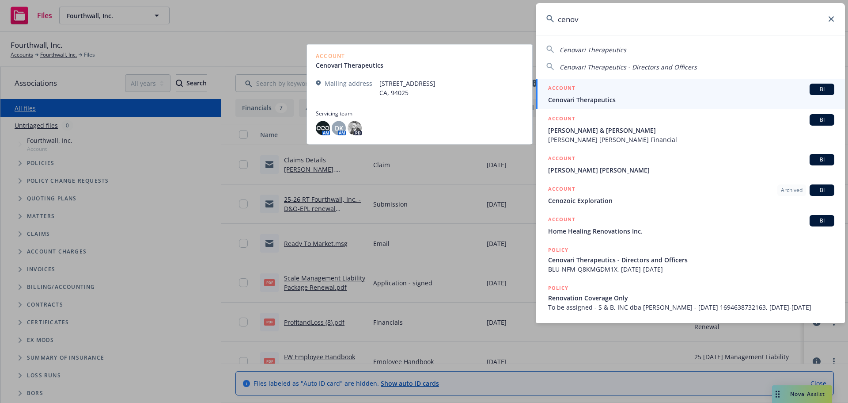 The image size is (848, 403). Describe the element at coordinates (691, 94) in the screenshot. I see `a: ACCOUNTBICenovari Therapeutics` at that location.